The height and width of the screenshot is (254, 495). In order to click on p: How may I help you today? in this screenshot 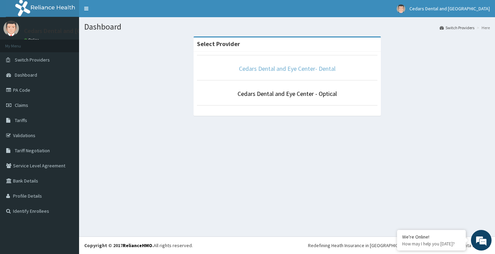, I will do `click(431, 244)`.